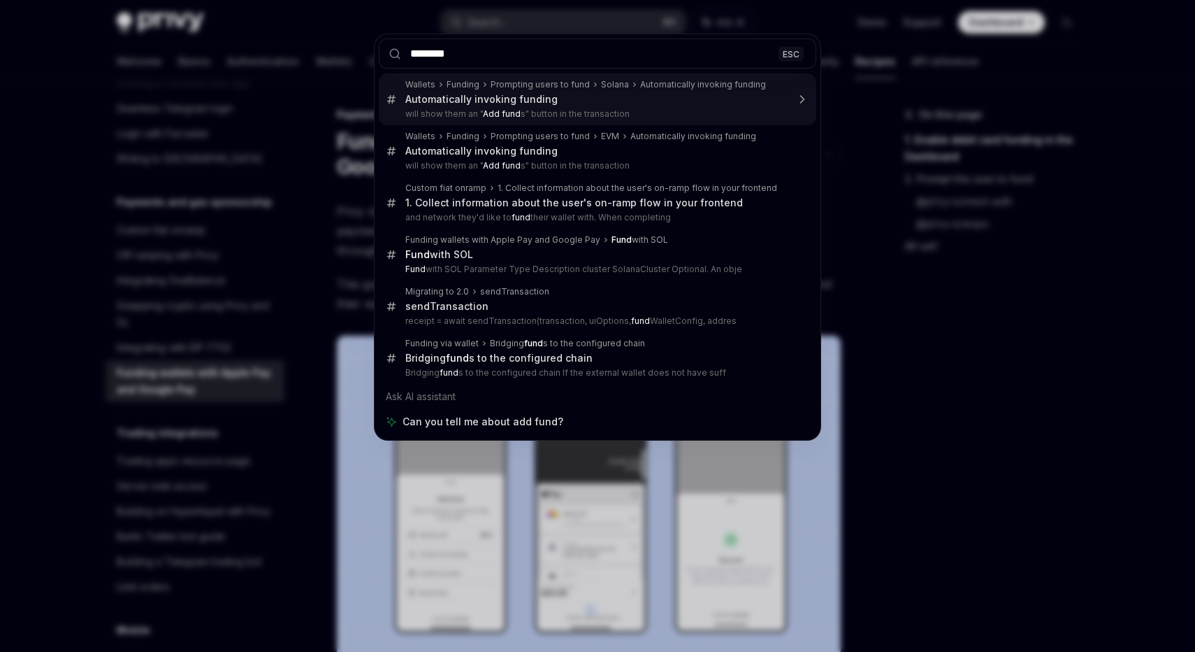 This screenshot has width=1195, height=652. Describe the element at coordinates (446, 188) in the screenshot. I see `div: Custom fiat onramp` at that location.